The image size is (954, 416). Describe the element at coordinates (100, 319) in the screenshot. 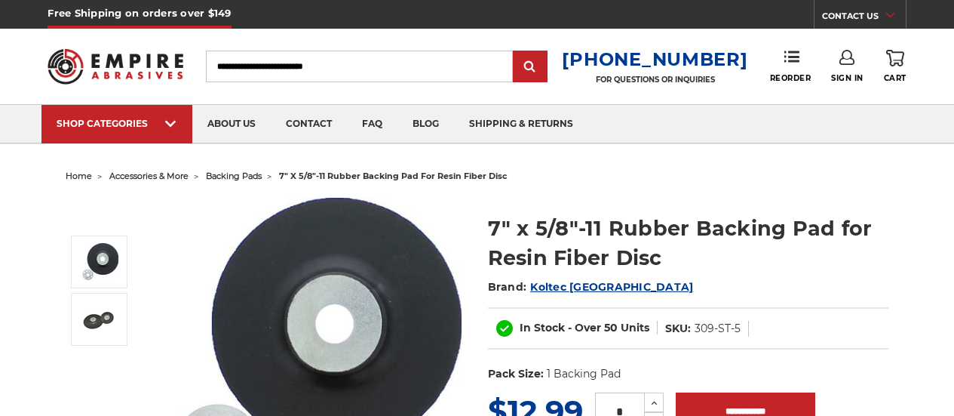

I see `img: 7" x 5/8"-11 Rubber Backing Pad for Resin Fiber Disc` at that location.